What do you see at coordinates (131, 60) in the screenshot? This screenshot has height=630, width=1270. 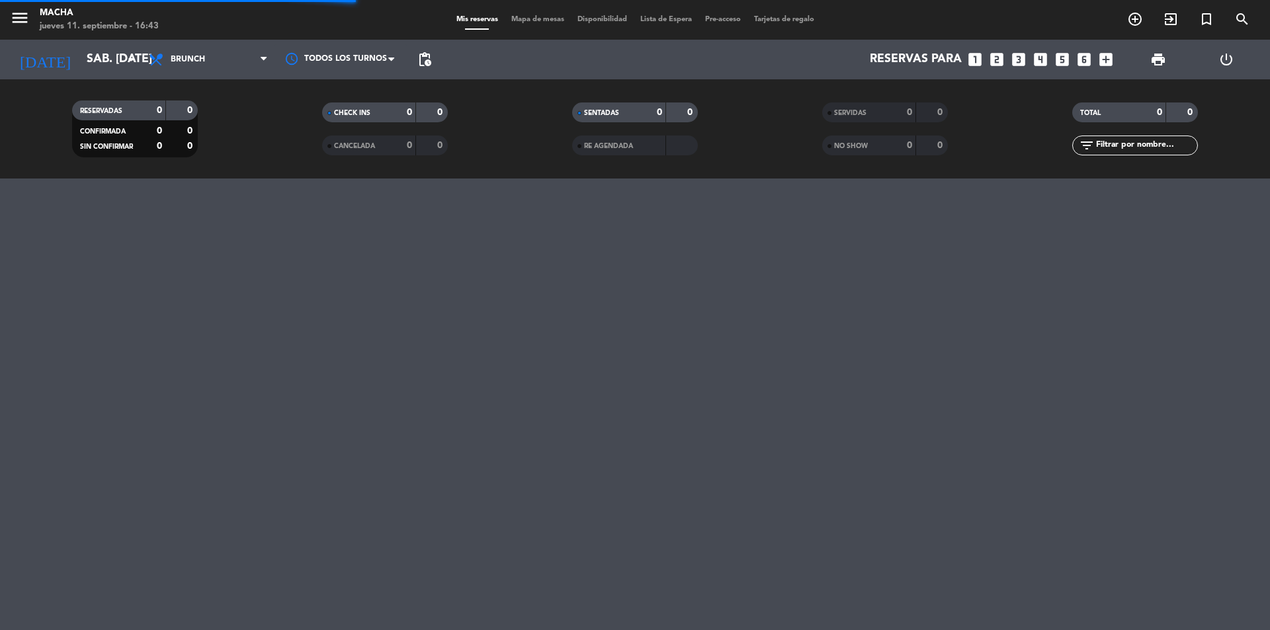 I see `i: arrow_drop_down` at bounding box center [131, 60].